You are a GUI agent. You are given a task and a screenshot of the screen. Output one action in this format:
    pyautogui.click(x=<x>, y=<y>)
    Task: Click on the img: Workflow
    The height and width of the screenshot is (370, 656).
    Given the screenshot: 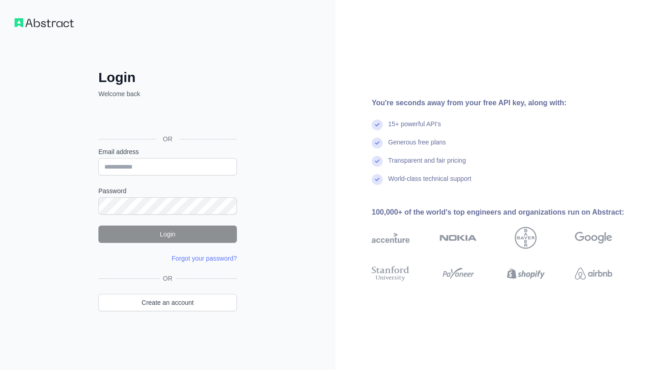 What is the action you would take?
    pyautogui.click(x=44, y=23)
    